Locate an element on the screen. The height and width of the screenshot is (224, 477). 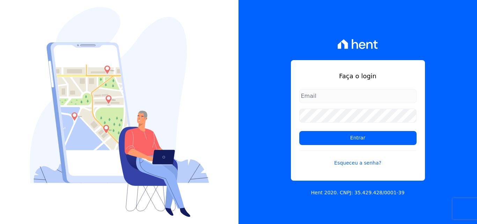
input: Email is located at coordinates (358, 96).